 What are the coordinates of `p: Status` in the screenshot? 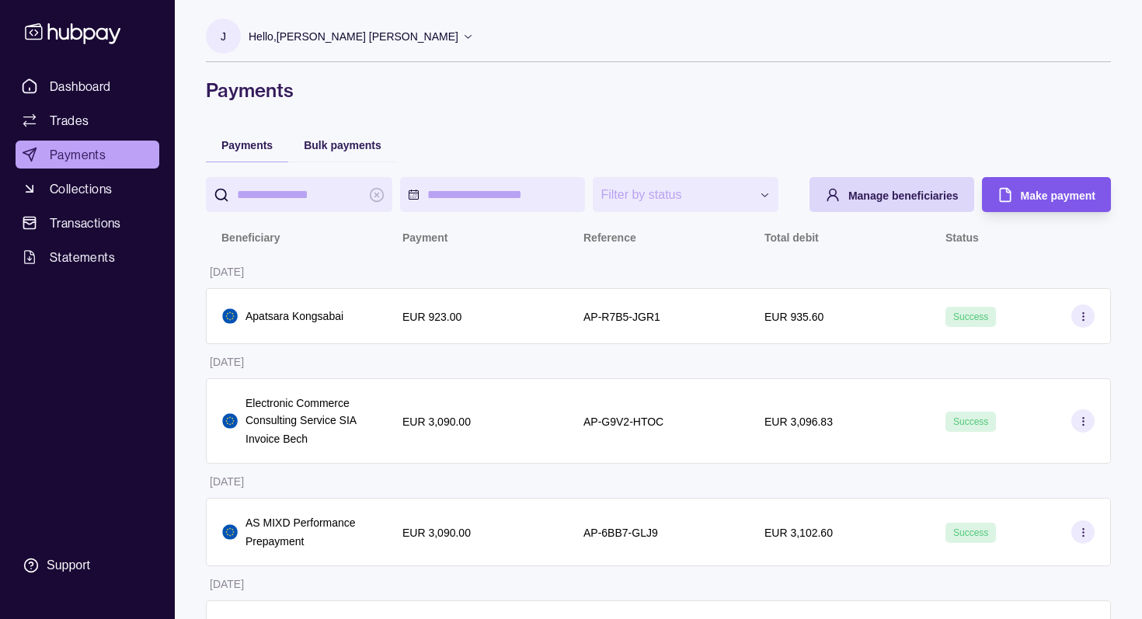 It's located at (962, 238).